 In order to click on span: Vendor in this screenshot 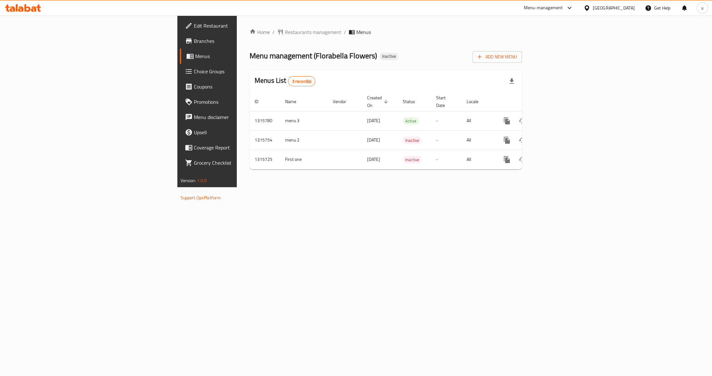, I will do `click(343, 102)`.